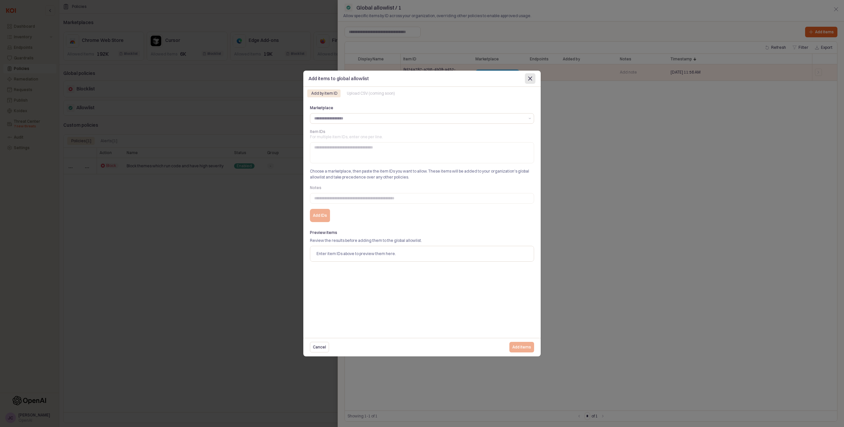  What do you see at coordinates (422, 240) in the screenshot?
I see `p: Review the results before adding them to the global allowlist.` at bounding box center [422, 240].